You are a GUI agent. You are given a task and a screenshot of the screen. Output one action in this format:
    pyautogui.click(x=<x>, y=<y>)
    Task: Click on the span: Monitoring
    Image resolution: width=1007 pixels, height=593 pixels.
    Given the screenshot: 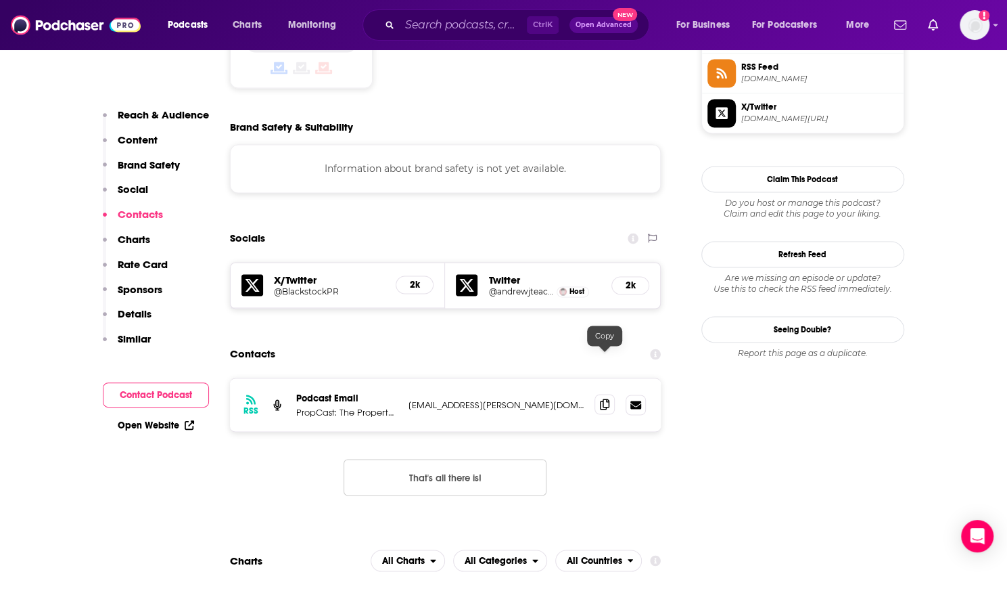 What is the action you would take?
    pyautogui.click(x=312, y=25)
    